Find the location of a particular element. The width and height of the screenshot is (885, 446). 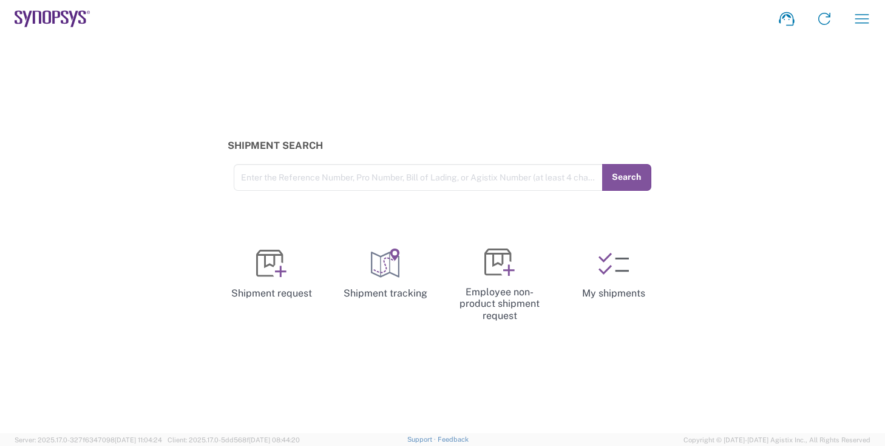

a: Shipment tracking is located at coordinates (386, 274).